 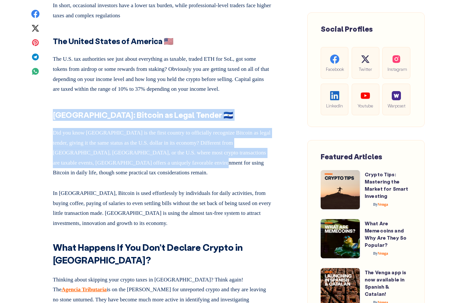 What do you see at coordinates (113, 41) in the screenshot?
I see `strong: The United States of America 🇺🇸` at bounding box center [113, 41].